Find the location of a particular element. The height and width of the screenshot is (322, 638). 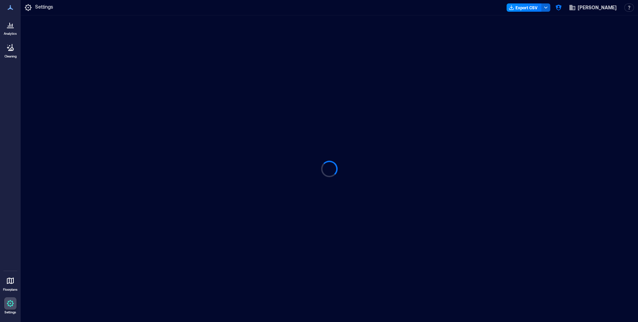

p: Floorplans is located at coordinates (10, 290).